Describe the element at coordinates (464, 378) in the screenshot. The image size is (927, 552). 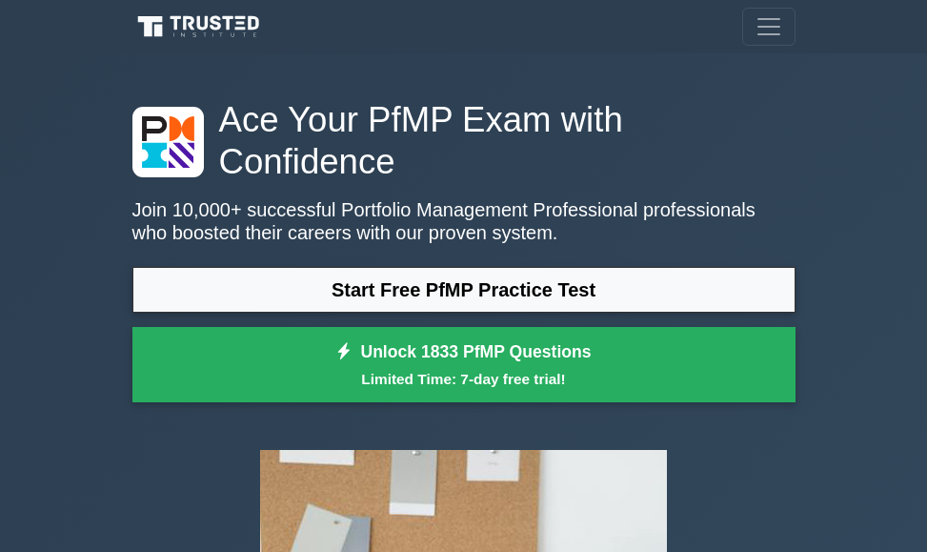
I see `small: Limited Time: 7-day free trial!` at that location.